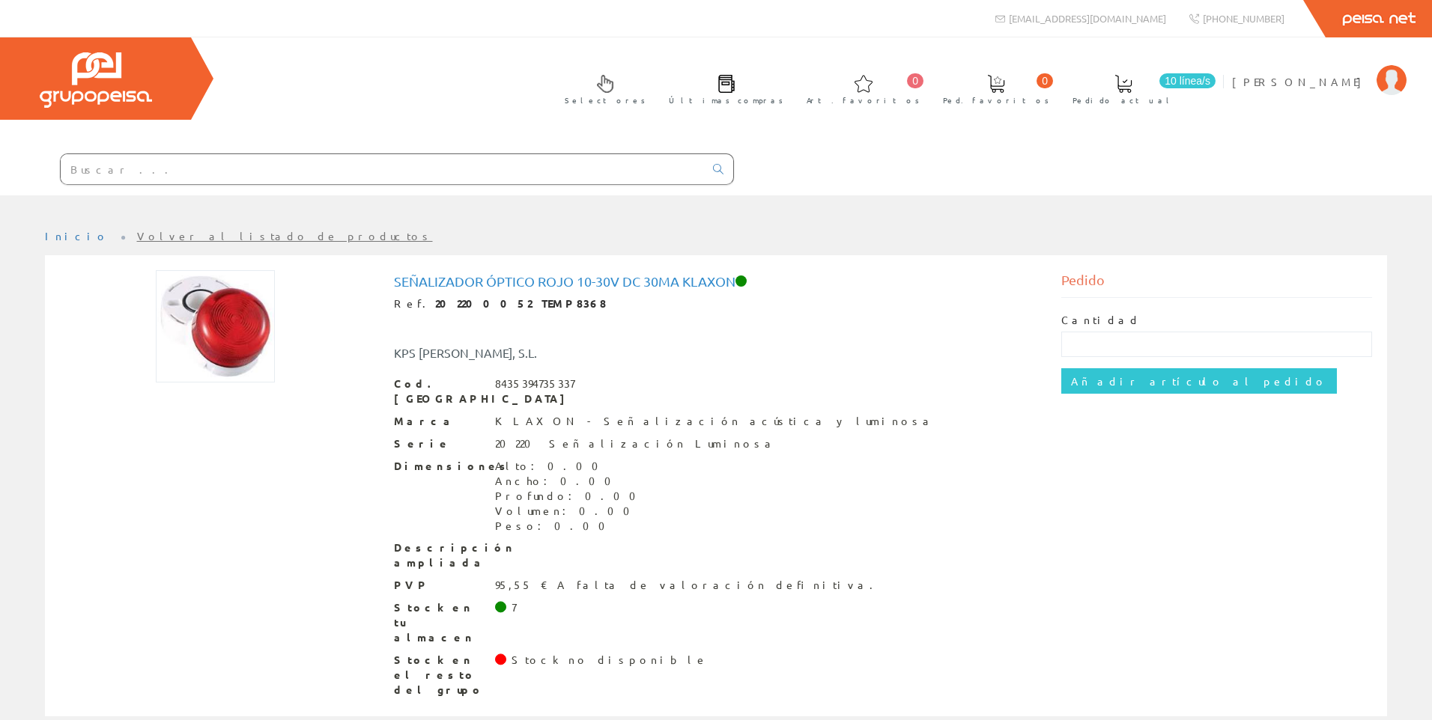  Describe the element at coordinates (716, 304) in the screenshot. I see `div: Ref.` at that location.